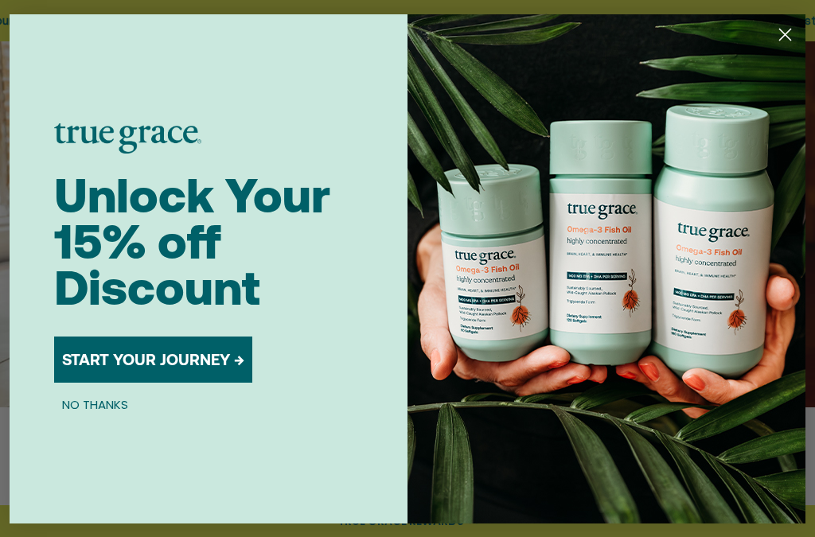 The height and width of the screenshot is (537, 815). I want to click on button: NO THANKS, so click(95, 405).